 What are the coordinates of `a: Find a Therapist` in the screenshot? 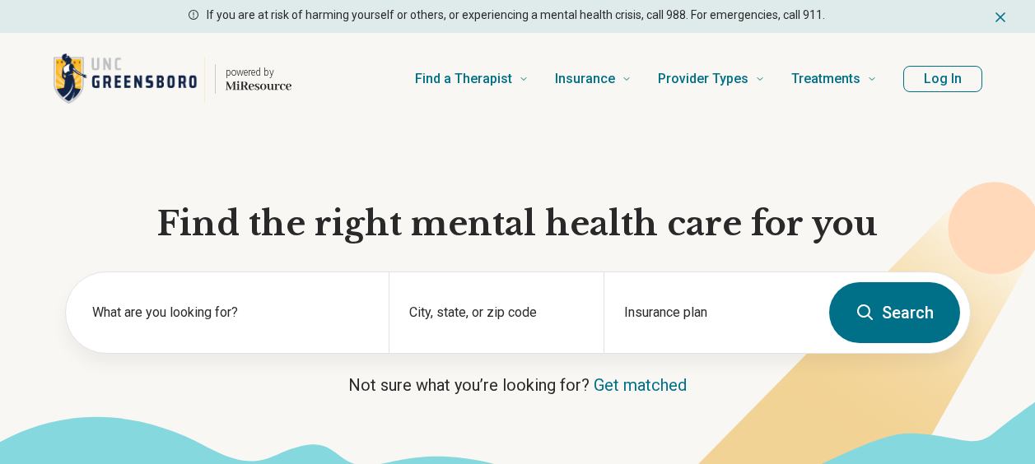 It's located at (472, 79).